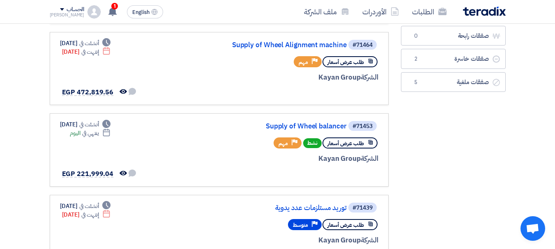 Image resolution: width=555 pixels, height=249 pixels. I want to click on a: توريد مستلزمات عدد يدوية, so click(264, 208).